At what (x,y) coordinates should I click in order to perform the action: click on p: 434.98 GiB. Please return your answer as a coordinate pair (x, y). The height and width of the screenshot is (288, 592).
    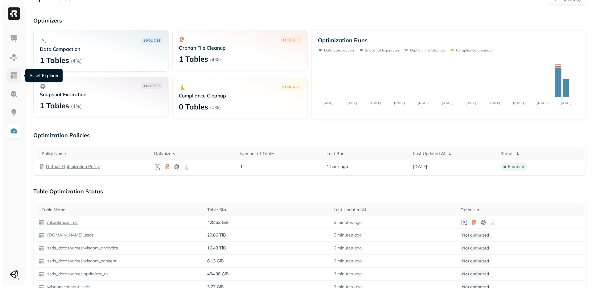
    Looking at the image, I should click on (268, 274).